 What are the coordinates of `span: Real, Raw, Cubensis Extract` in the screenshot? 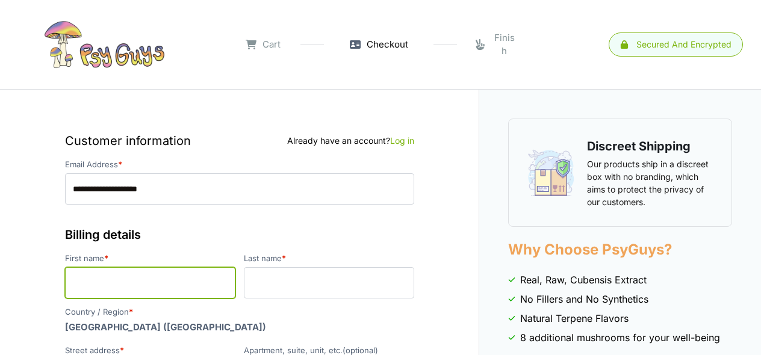 It's located at (583, 280).